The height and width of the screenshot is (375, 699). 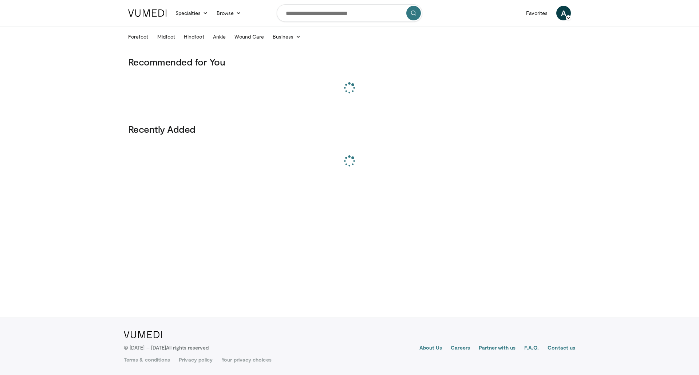 What do you see at coordinates (138, 37) in the screenshot?
I see `a: Forefoot` at bounding box center [138, 37].